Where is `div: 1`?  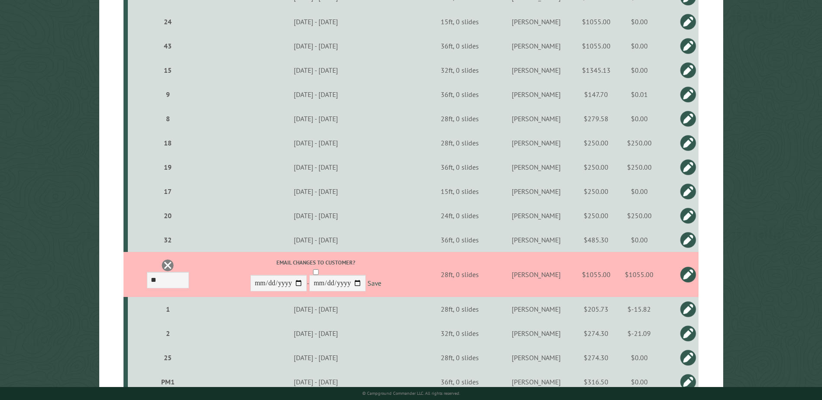 div: 1 is located at coordinates (168, 309).